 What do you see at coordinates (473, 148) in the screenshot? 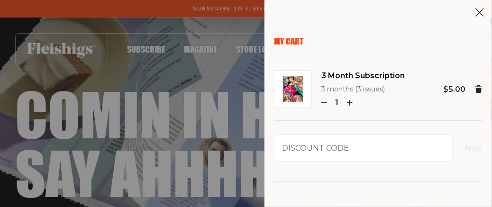
I see `button: Apply` at bounding box center [473, 148].